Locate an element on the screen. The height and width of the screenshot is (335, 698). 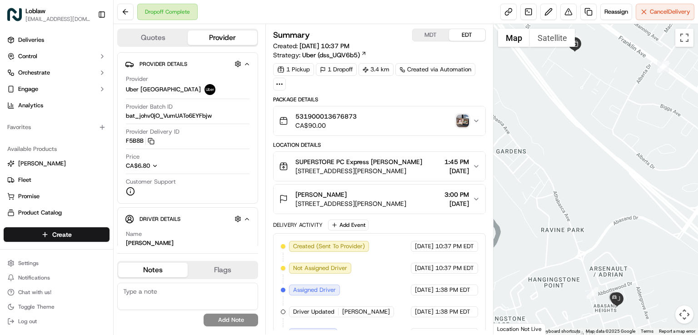
span: Provider Delivery ID is located at coordinates (153, 132).